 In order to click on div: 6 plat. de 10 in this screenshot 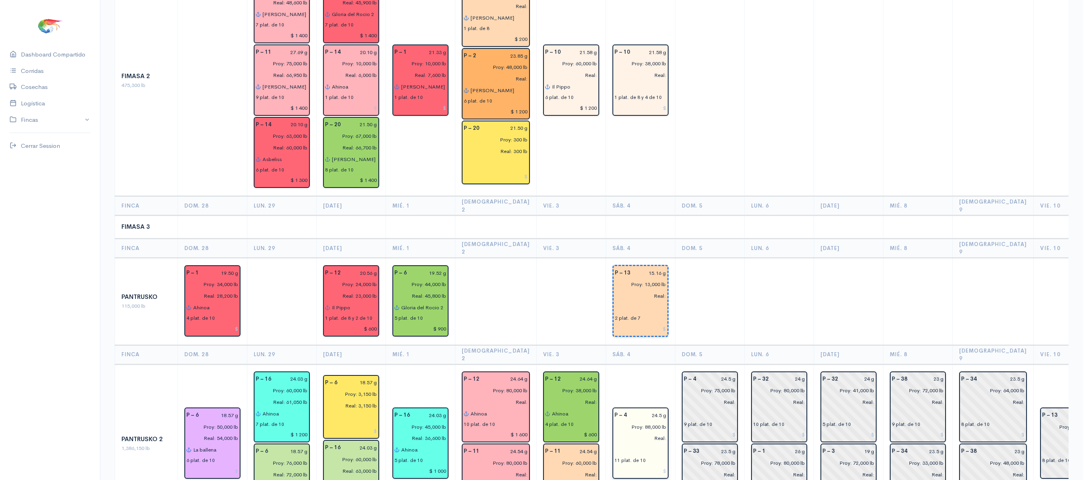, I will do `click(478, 101)`.